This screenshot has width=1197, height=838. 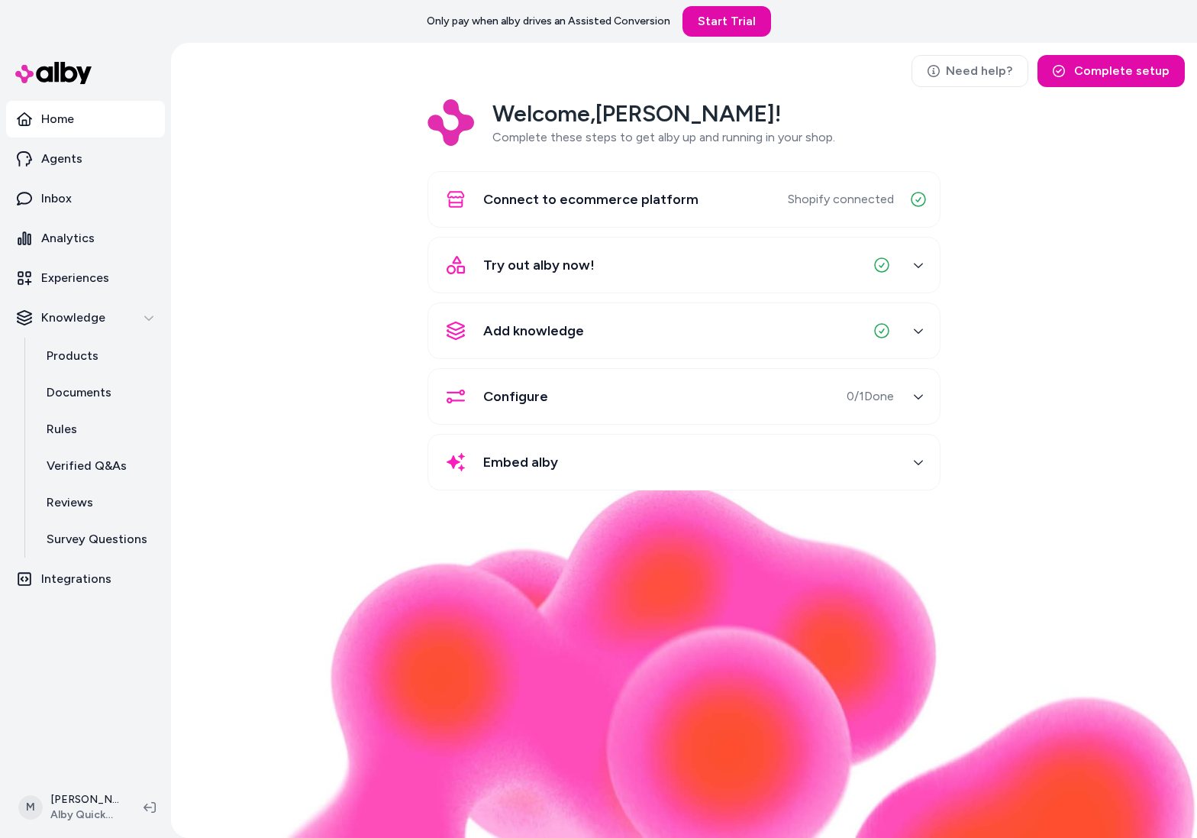 What do you see at coordinates (86, 119) in the screenshot?
I see `a: Home` at bounding box center [86, 119].